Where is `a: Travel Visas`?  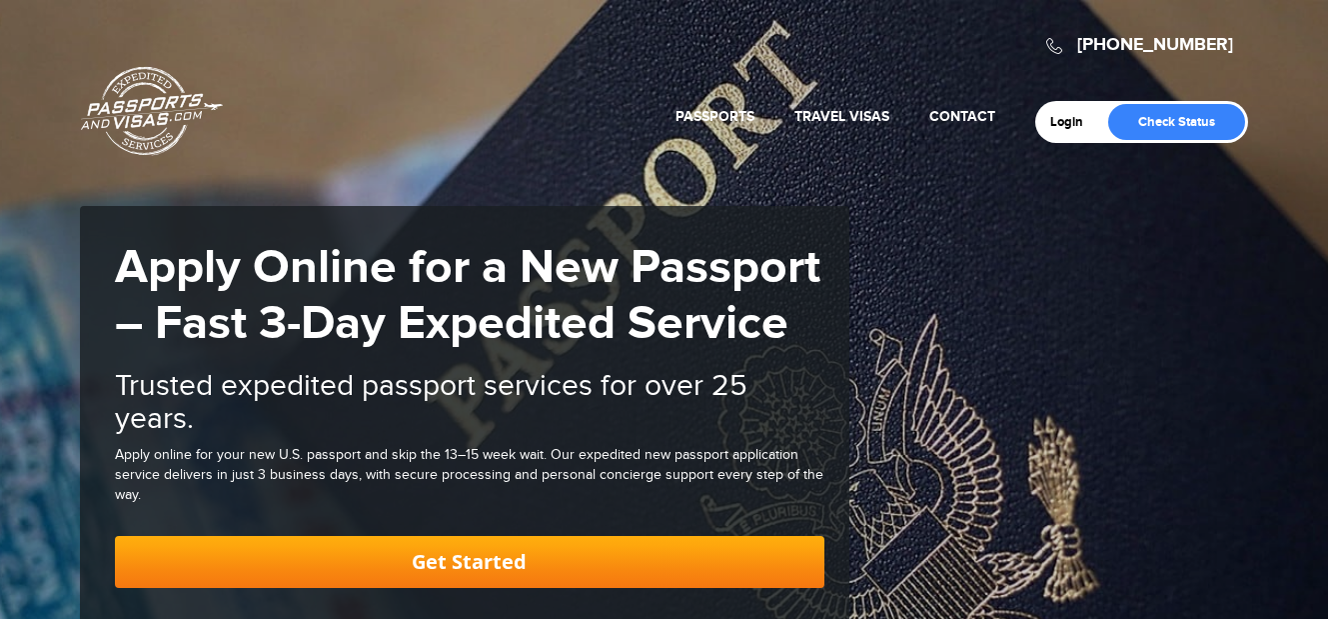 a: Travel Visas is located at coordinates (842, 116).